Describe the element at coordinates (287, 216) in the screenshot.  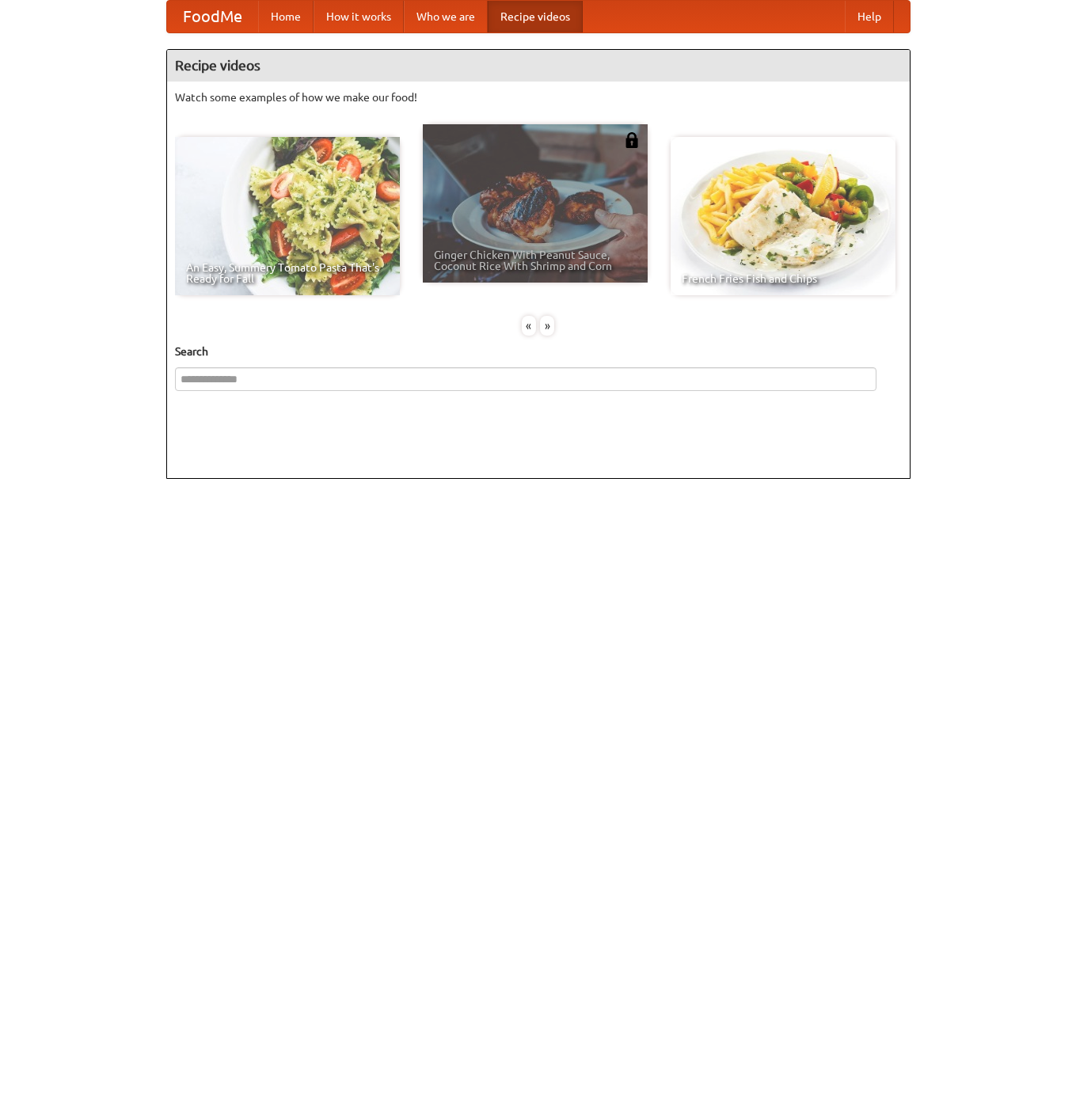
I see `a: An Easy, Summery Tomato Pasta That's Ready for Fall` at that location.